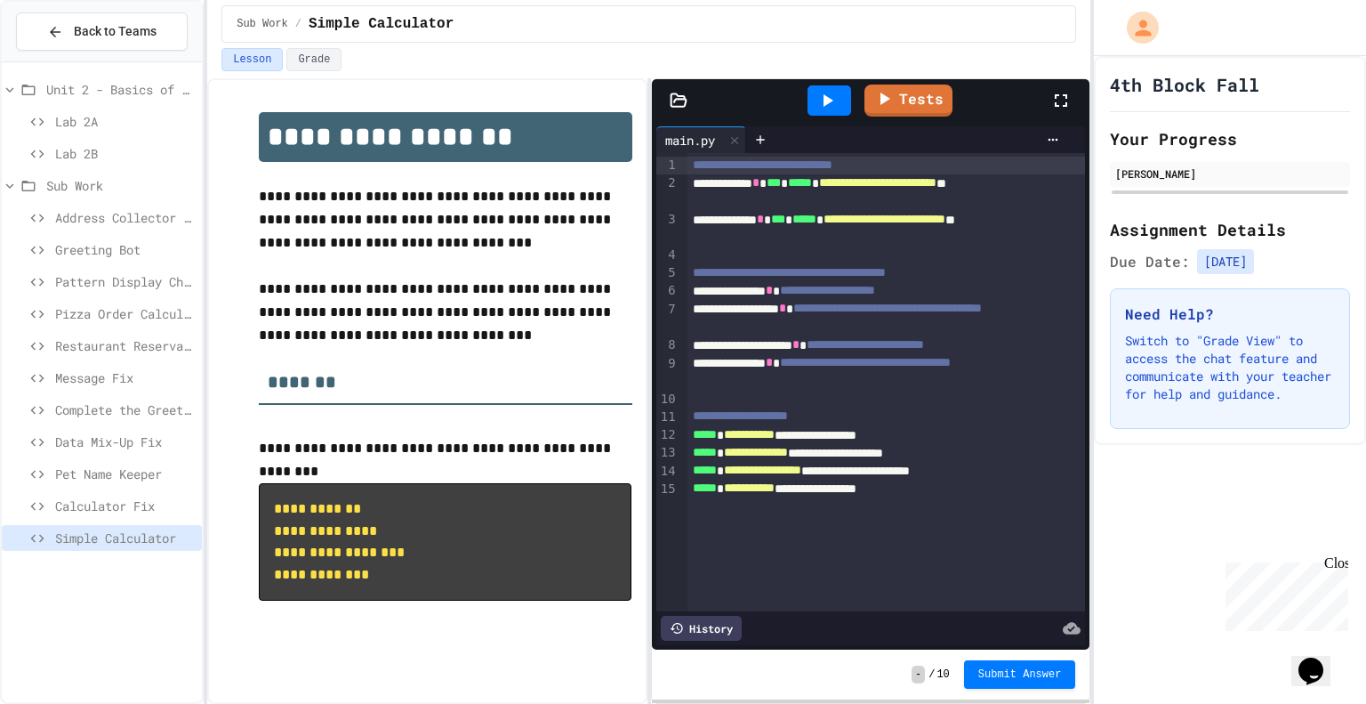 This screenshot has width=1366, height=704. Describe the element at coordinates (1020, 674) in the screenshot. I see `span: Submit Answer` at that location.